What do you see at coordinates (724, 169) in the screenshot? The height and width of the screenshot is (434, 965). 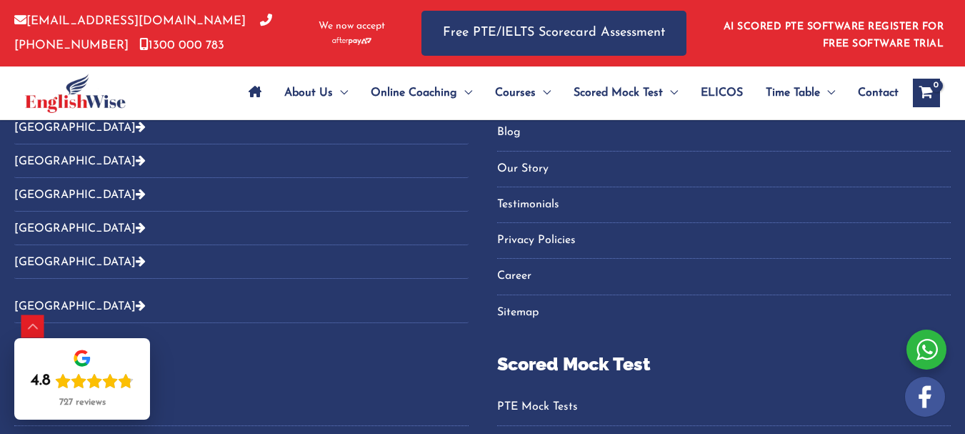 I see `a: Our Story` at bounding box center [724, 169].